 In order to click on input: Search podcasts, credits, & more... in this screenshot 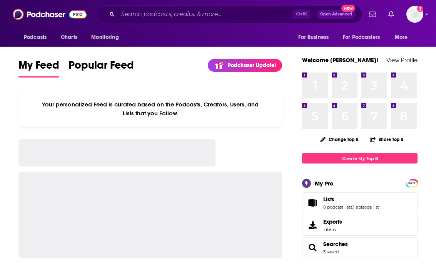, I will do `click(205, 14)`.